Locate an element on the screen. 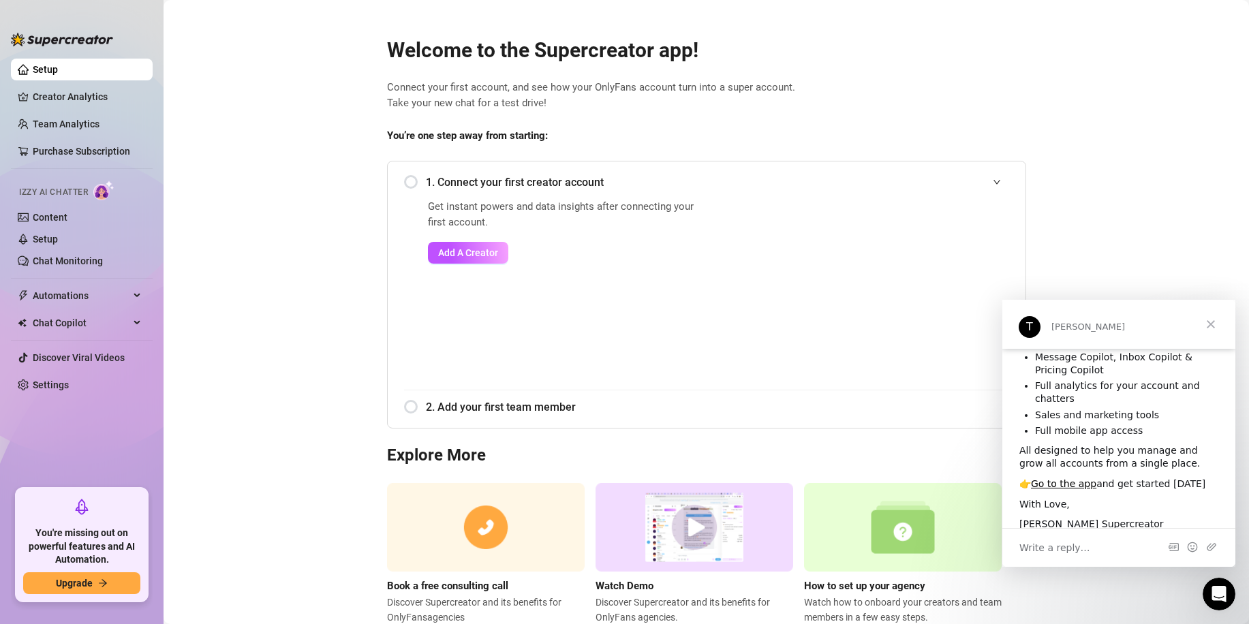 The height and width of the screenshot is (624, 1249). div: 2. Add your first team member is located at coordinates (707, 407).